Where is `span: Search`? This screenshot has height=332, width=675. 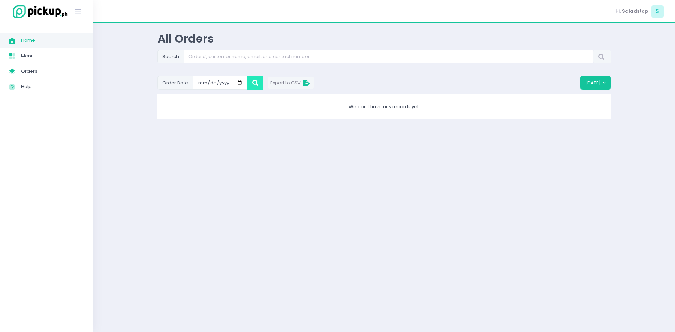 span: Search is located at coordinates (170, 57).